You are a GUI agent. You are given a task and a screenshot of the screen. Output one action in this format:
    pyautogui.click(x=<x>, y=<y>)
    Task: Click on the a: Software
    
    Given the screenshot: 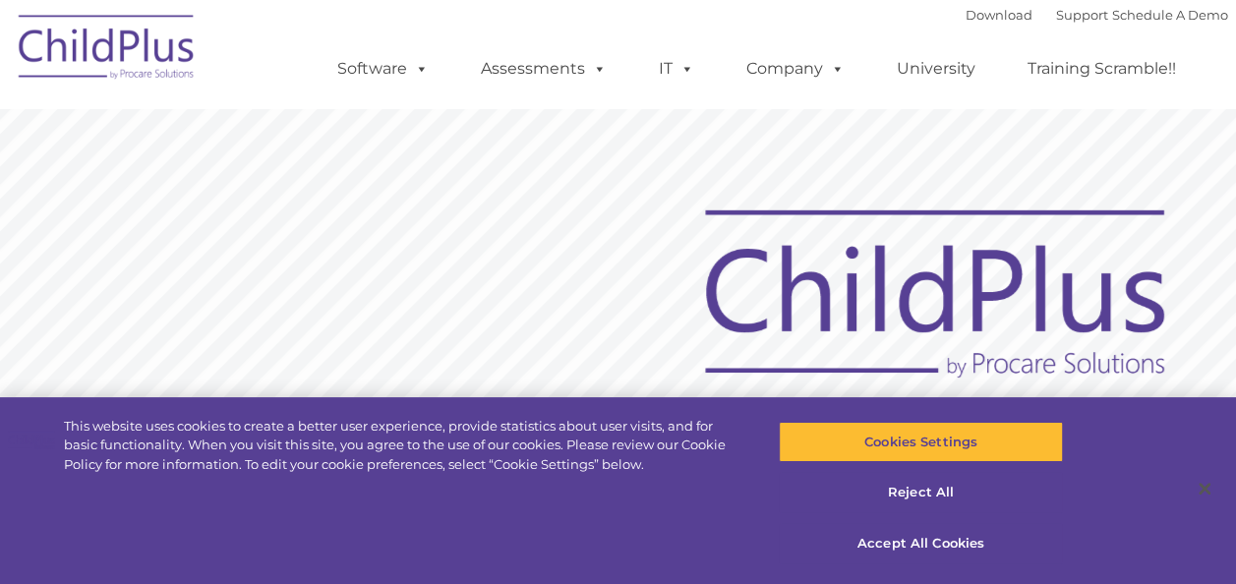 What is the action you would take?
    pyautogui.click(x=382, y=69)
    